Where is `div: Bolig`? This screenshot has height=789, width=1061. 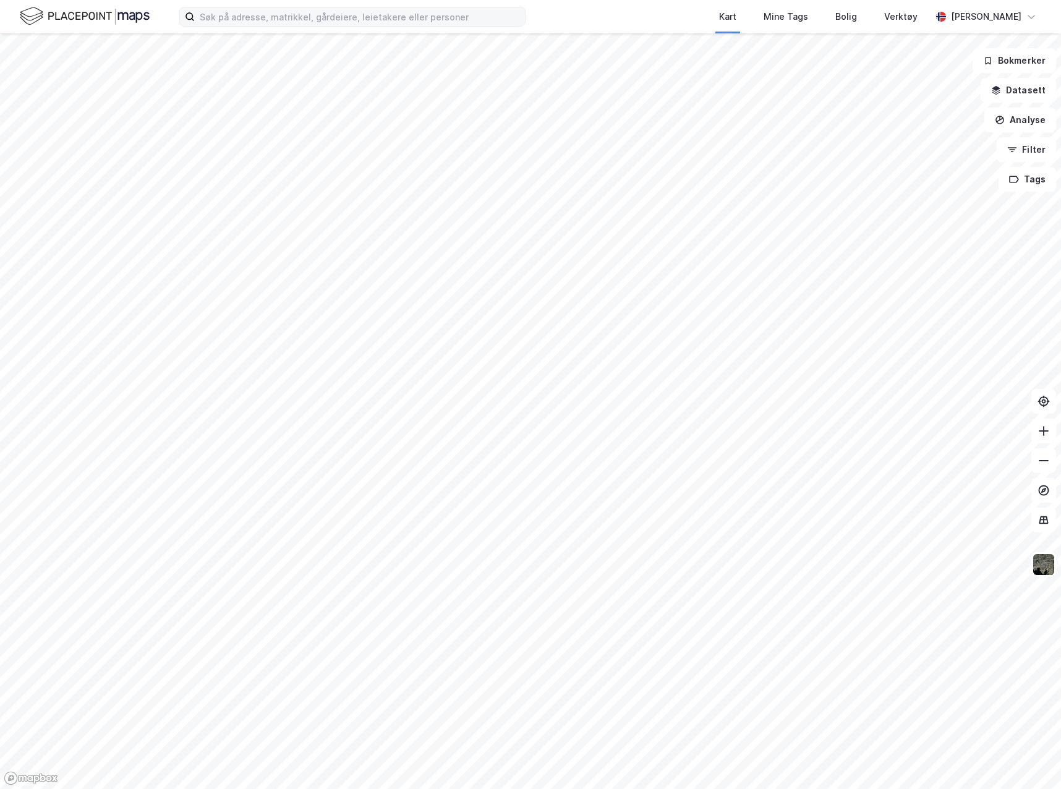
div: Bolig is located at coordinates (846, 17).